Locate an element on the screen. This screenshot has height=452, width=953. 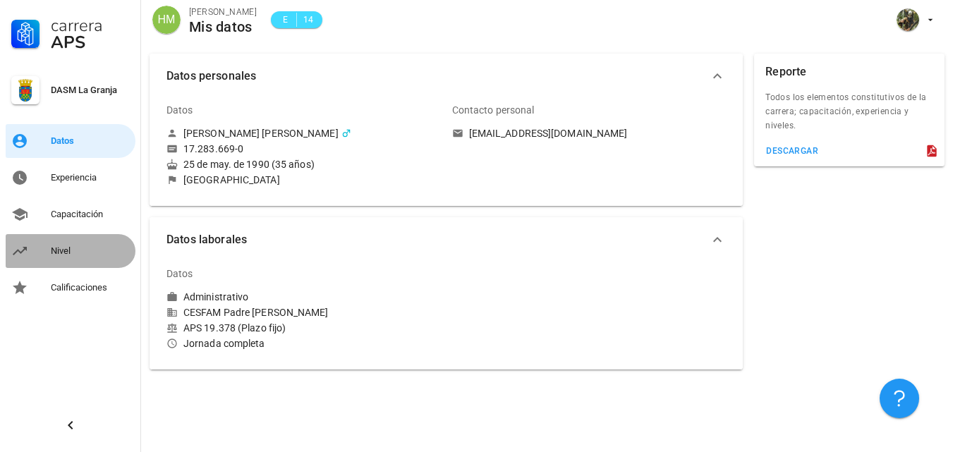
span: HM is located at coordinates (166, 20).